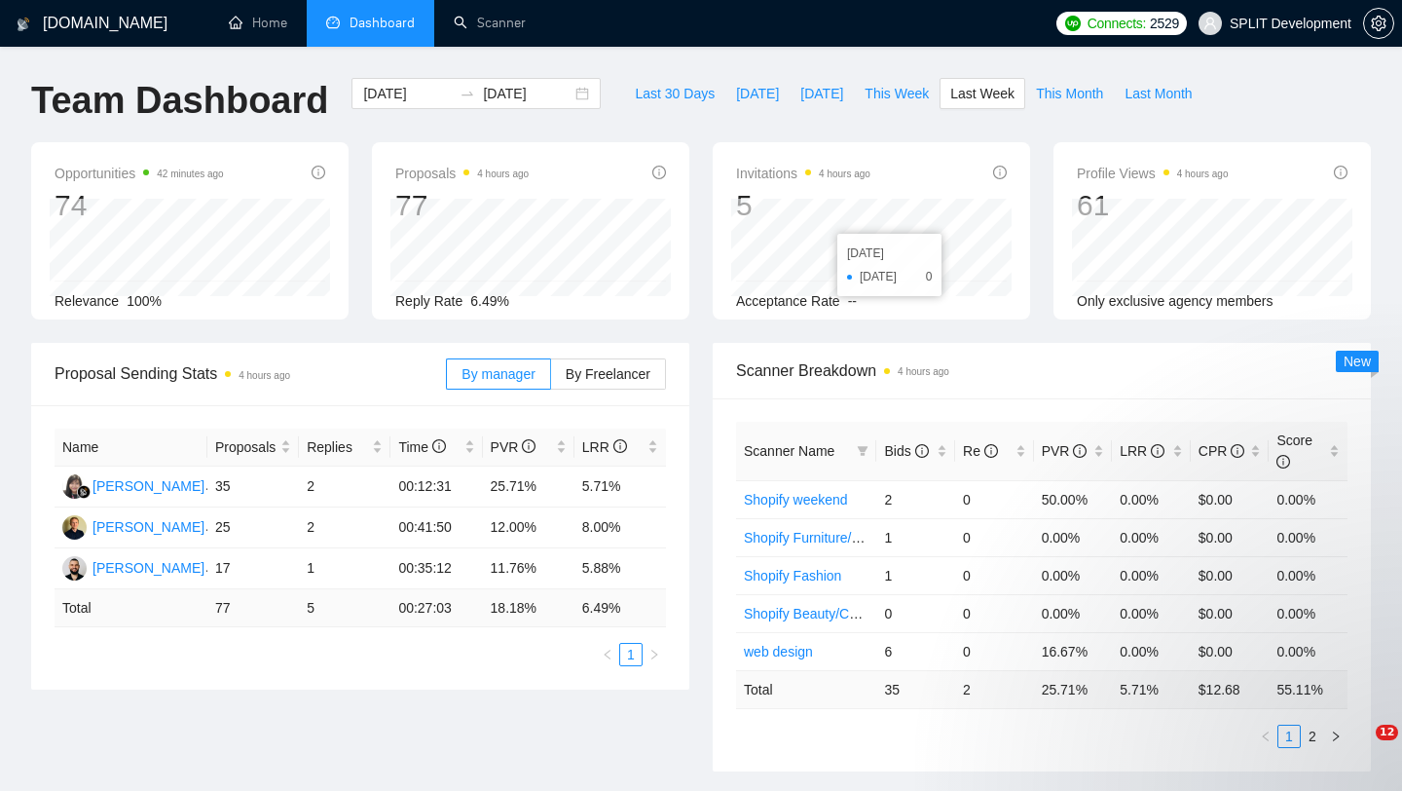  What do you see at coordinates (1294, 451) in the screenshot?
I see `span: Score` at bounding box center [1294, 451].